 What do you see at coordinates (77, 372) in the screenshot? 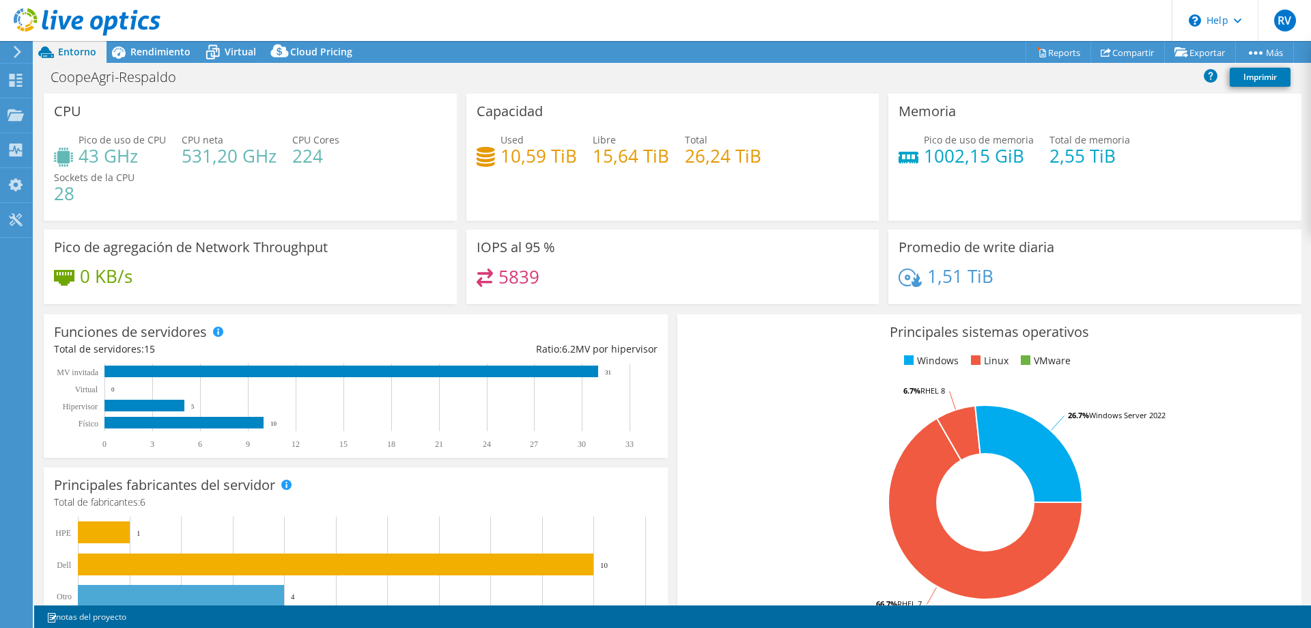
I see `text: MV invitada` at bounding box center [77, 372].